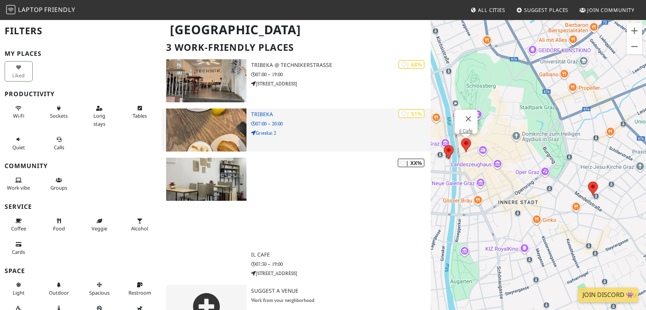 The image size is (646, 310). Describe the element at coordinates (411, 64) in the screenshot. I see `div: | 68%` at that location.